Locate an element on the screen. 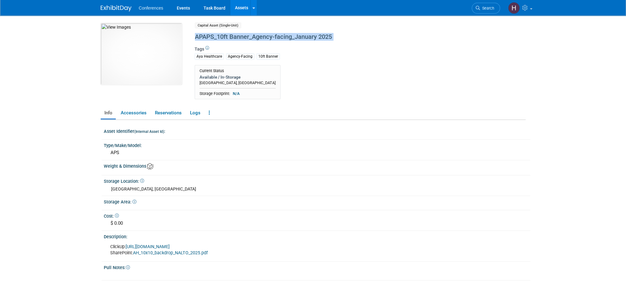 The image size is (626, 303). div: Type/Make/Model: is located at coordinates (317, 145).